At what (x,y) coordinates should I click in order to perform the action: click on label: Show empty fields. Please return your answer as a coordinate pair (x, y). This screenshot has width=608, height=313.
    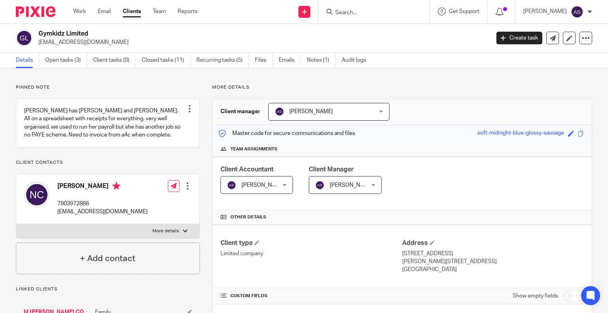
    Looking at the image, I should click on (535, 296).